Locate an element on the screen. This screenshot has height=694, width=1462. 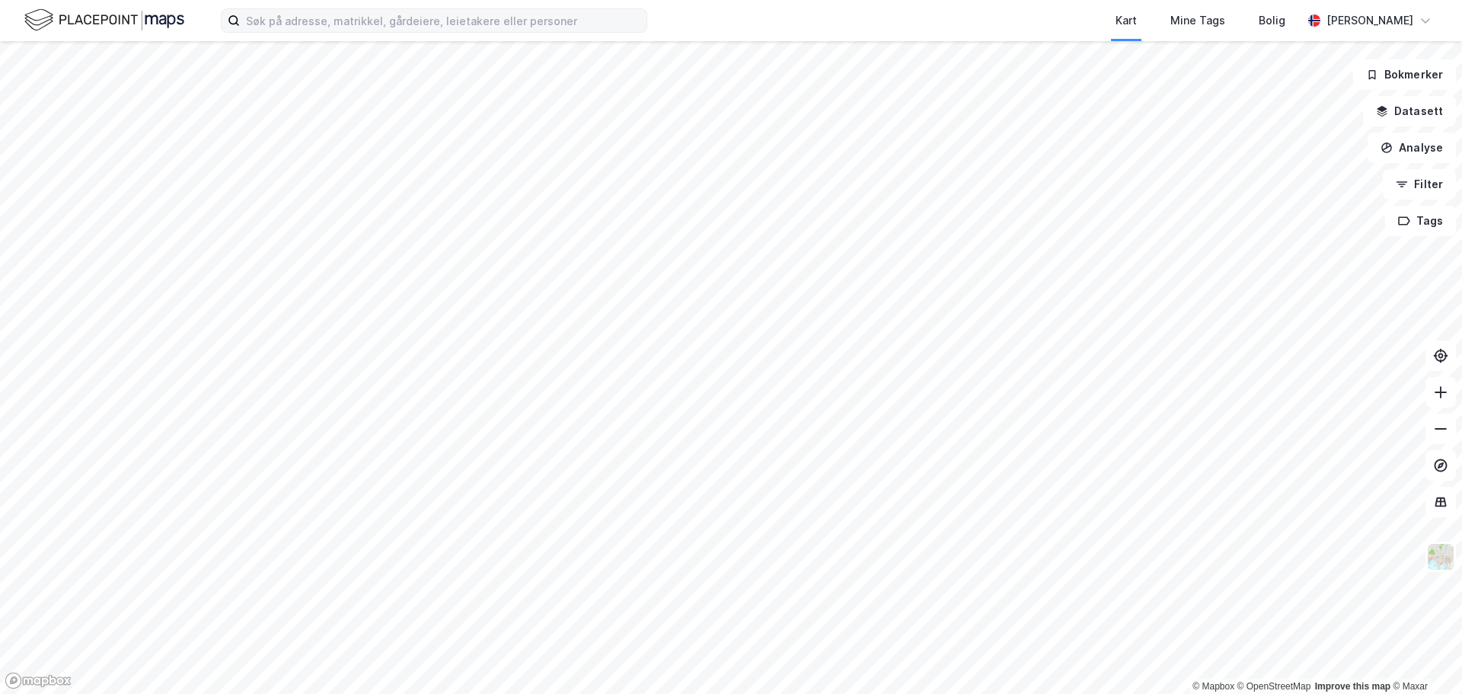
div: Kart is located at coordinates (1126, 21).